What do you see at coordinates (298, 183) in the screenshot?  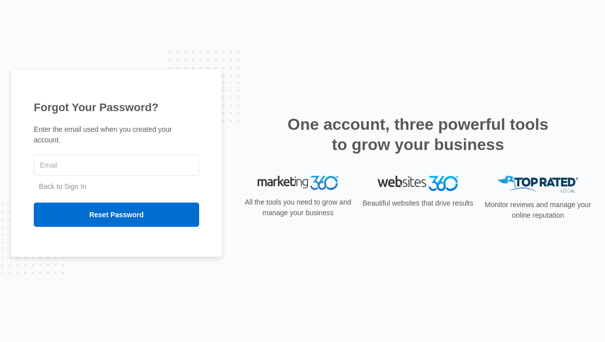 I see `img: Marketing 360` at bounding box center [298, 183].